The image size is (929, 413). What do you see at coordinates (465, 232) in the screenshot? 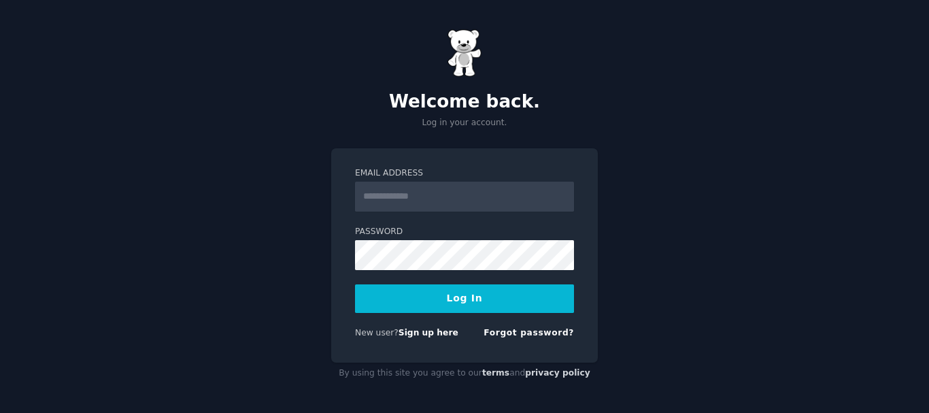
I see `label: Password` at bounding box center [465, 232].